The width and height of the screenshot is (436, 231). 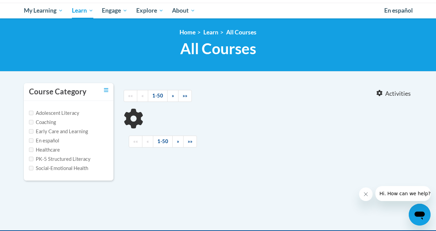 I want to click on a: Toggle collapse, so click(x=106, y=90).